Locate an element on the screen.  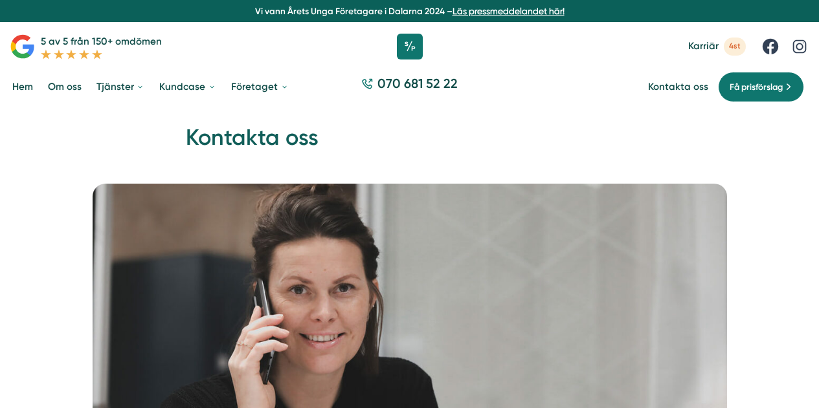
span: Få prisförslag is located at coordinates (756, 87).